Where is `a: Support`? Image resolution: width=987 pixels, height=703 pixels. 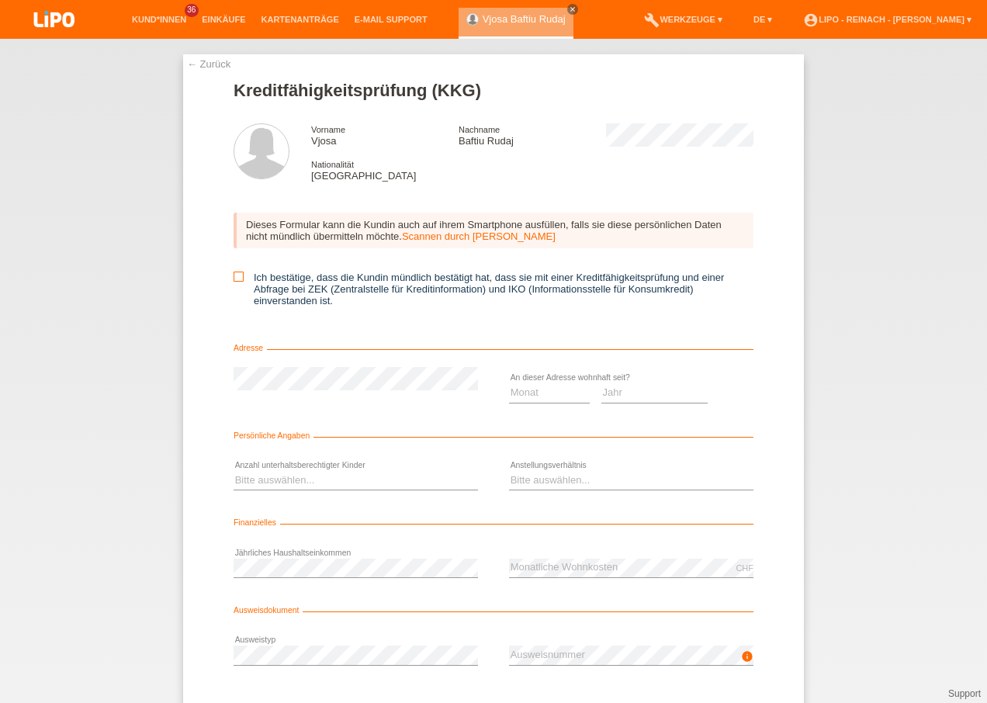 a: Support is located at coordinates (965, 694).